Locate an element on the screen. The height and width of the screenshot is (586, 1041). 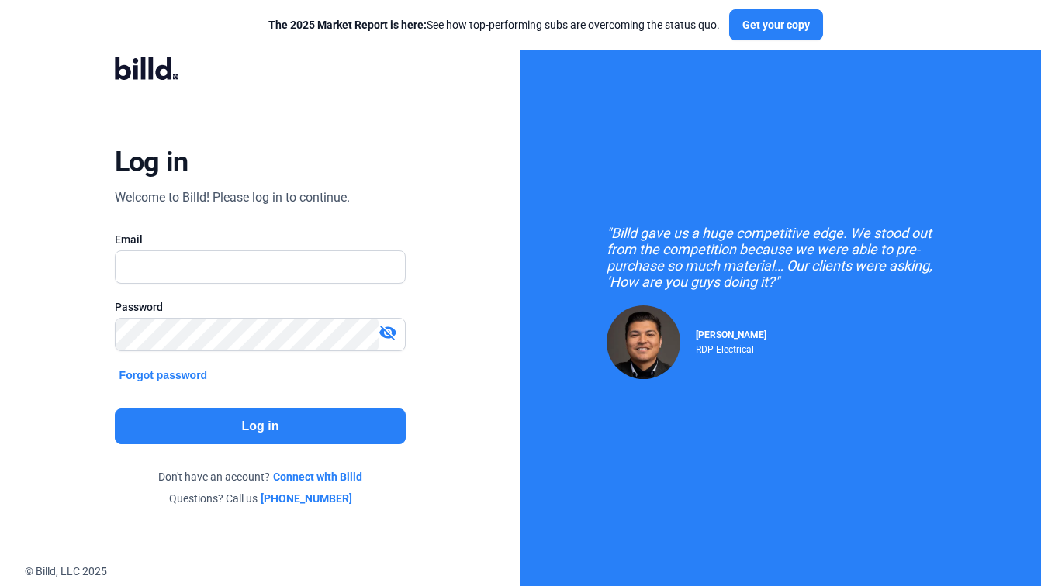
img: Raul Pacheco is located at coordinates (643, 342).